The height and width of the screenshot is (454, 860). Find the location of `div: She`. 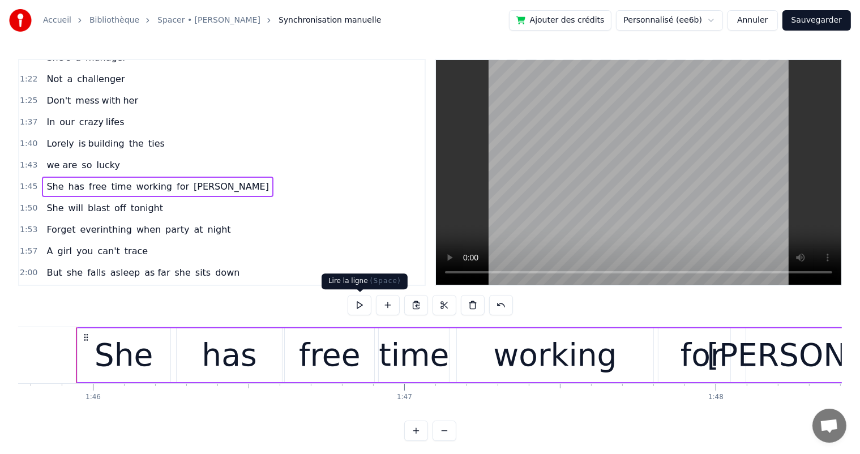

div: She is located at coordinates (124, 355).